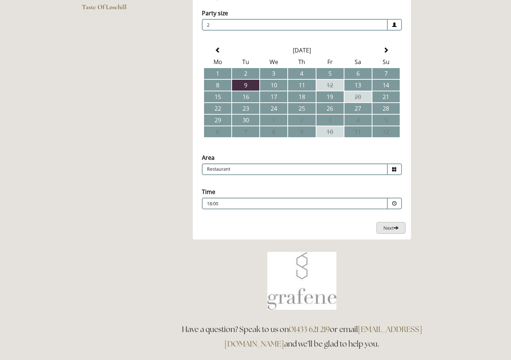  What do you see at coordinates (302, 108) in the screenshot?
I see `td: 25` at bounding box center [302, 108].